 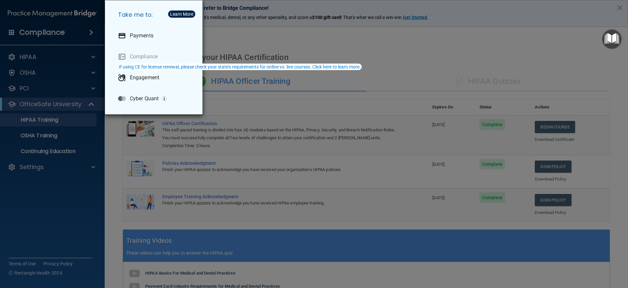 What do you see at coordinates (155, 78) in the screenshot?
I see `a: Engagement` at bounding box center [155, 78].